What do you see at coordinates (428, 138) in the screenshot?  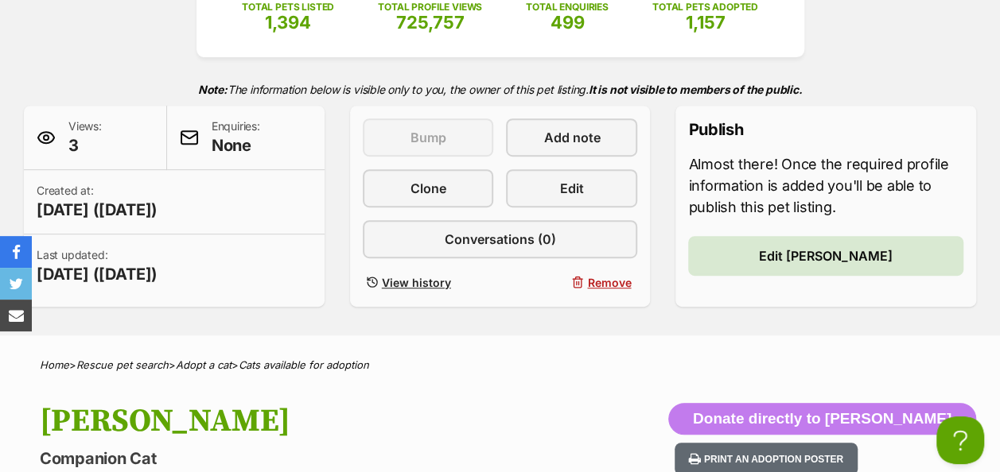 I see `button: Bump` at bounding box center [428, 138].